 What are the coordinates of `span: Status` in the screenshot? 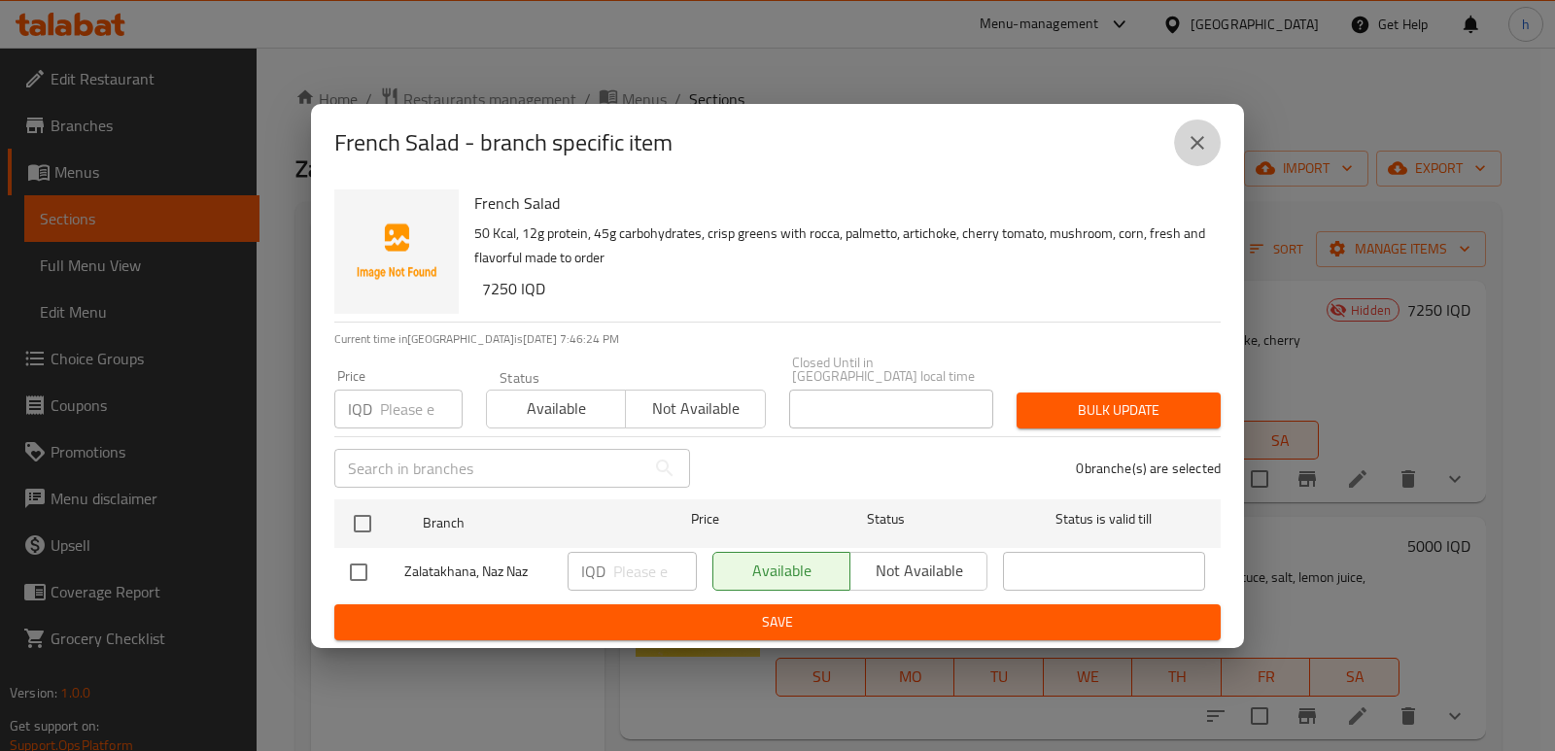 It's located at (887, 519).